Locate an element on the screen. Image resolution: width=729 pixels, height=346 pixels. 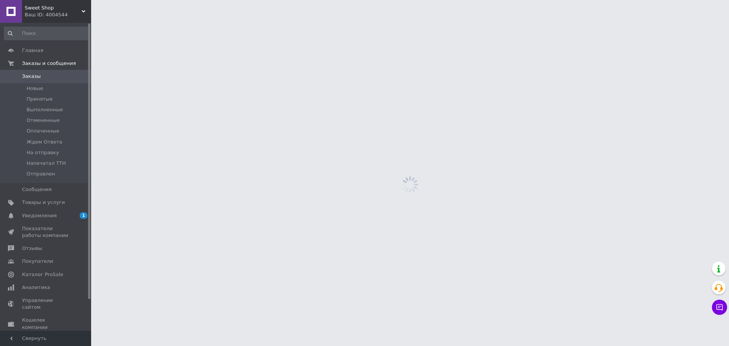
span: Принятые is located at coordinates (39, 99).